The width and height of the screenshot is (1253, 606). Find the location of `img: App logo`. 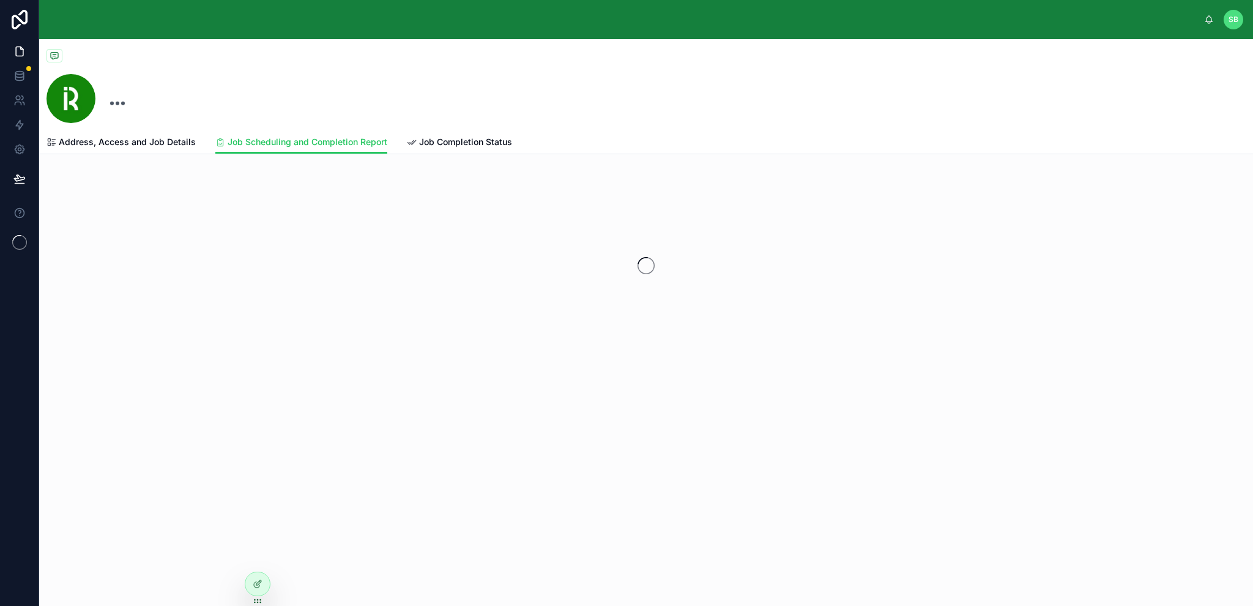

img: App logo is located at coordinates (49, 20).